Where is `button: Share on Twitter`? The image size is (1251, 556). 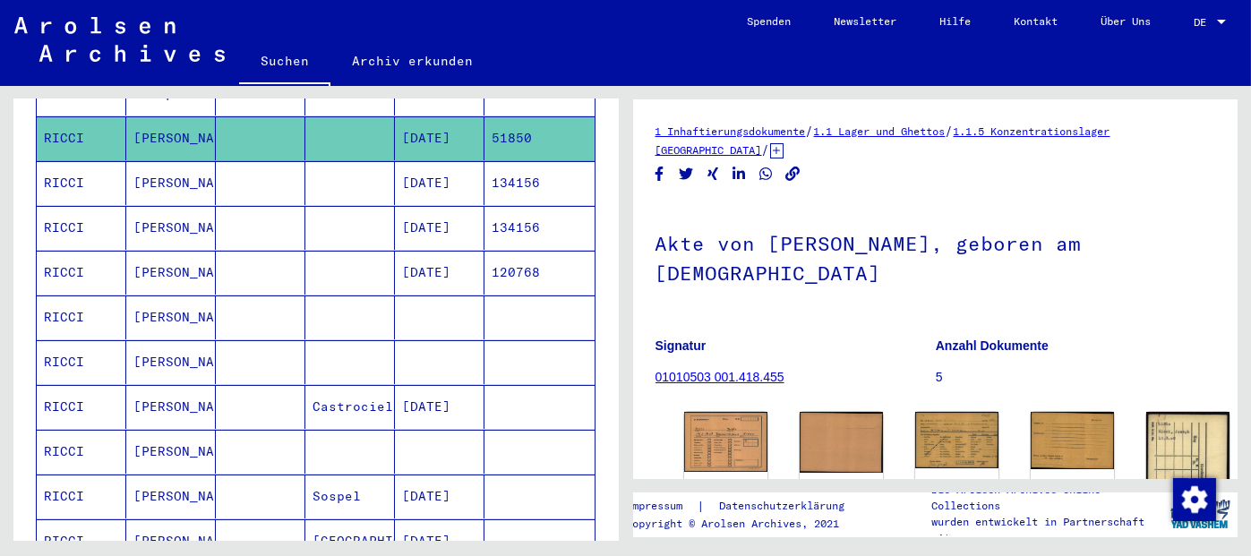 button: Share on Twitter is located at coordinates (686, 174).